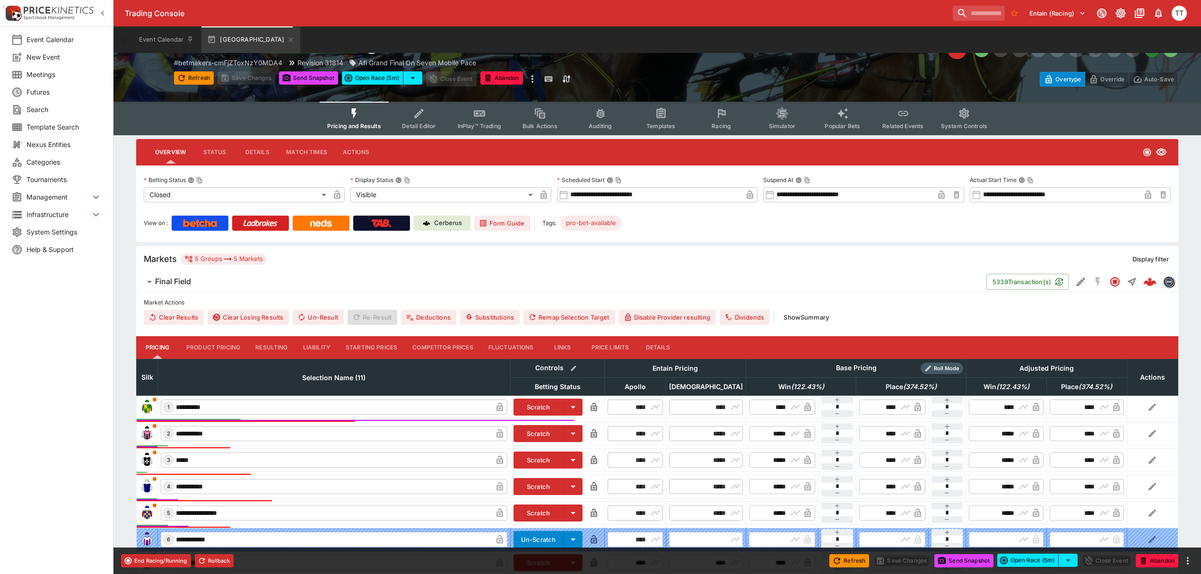 This screenshot has width=1201, height=574. Describe the element at coordinates (1115, 282) in the screenshot. I see `button: Closed` at that location.